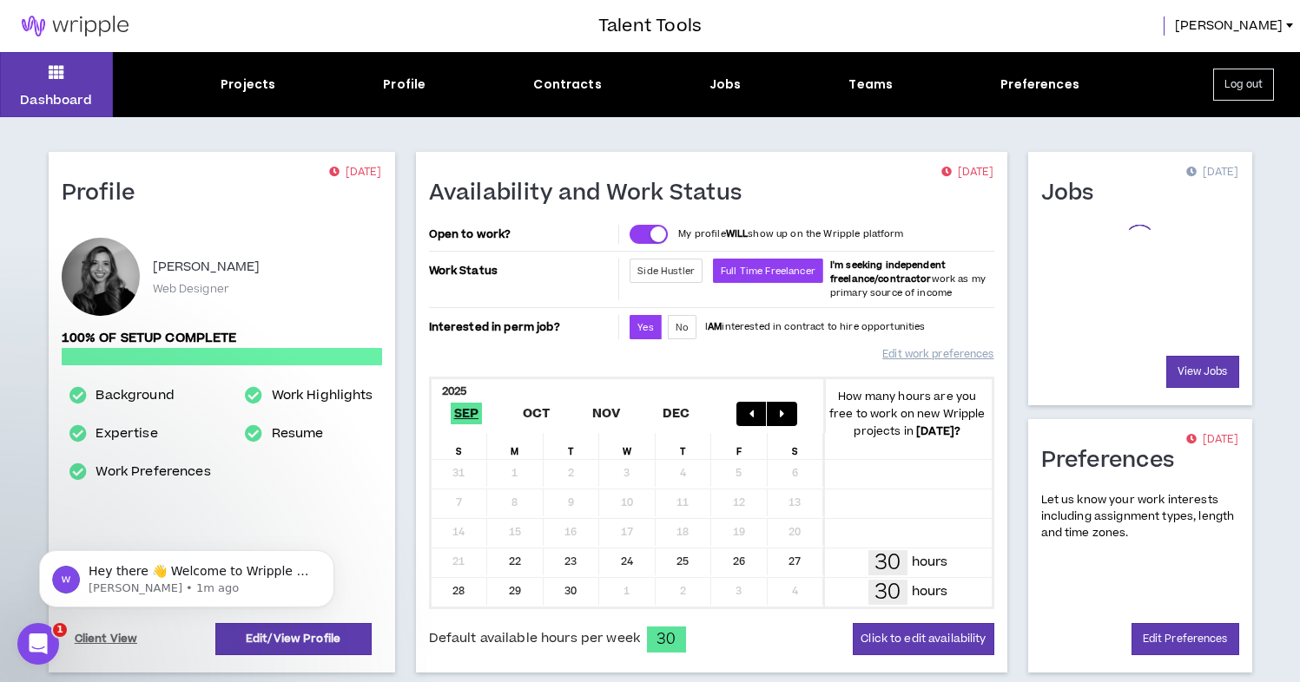  I want to click on div: Jobs, so click(725, 84).